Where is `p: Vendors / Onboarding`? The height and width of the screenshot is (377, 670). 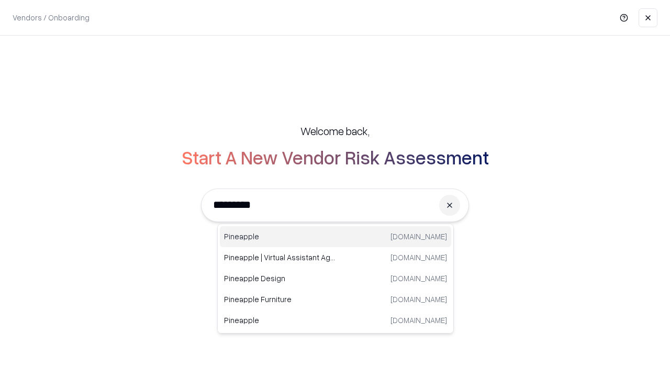
p: Vendors / Onboarding is located at coordinates (51, 17).